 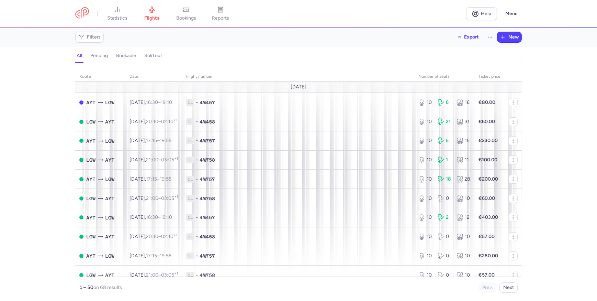 What do you see at coordinates (445, 122) in the screenshot?
I see `div: 21` at bounding box center [445, 122].